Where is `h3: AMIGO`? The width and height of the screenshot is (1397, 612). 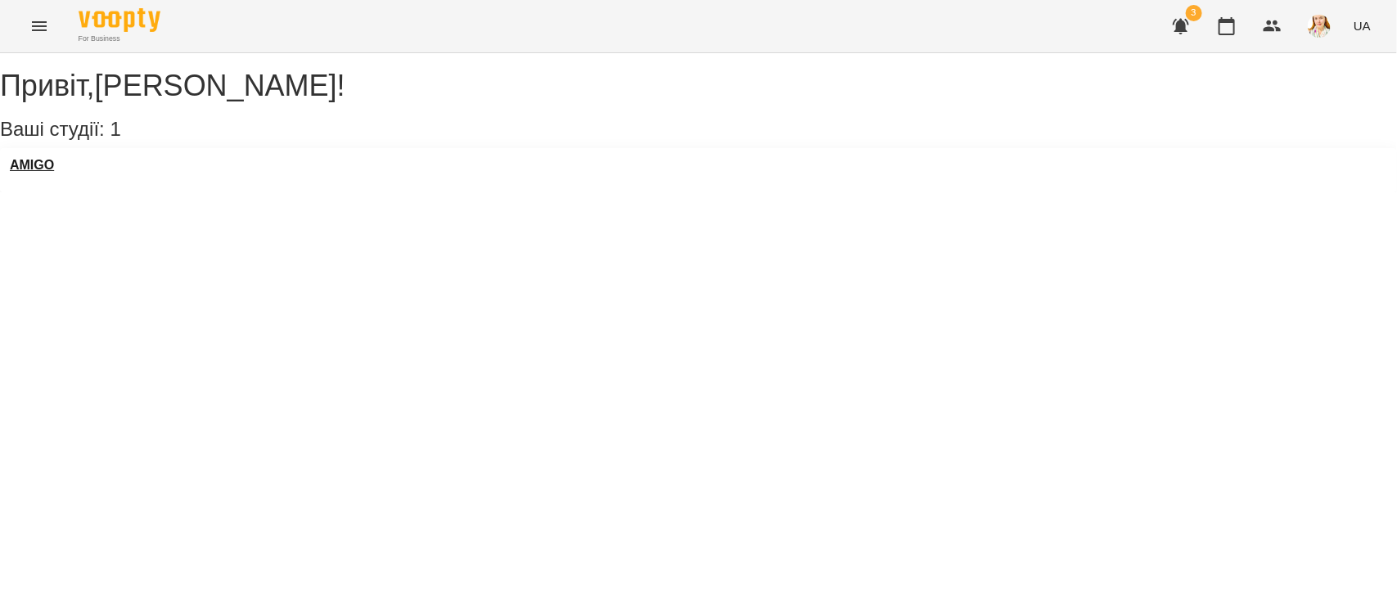 h3: AMIGO is located at coordinates (32, 165).